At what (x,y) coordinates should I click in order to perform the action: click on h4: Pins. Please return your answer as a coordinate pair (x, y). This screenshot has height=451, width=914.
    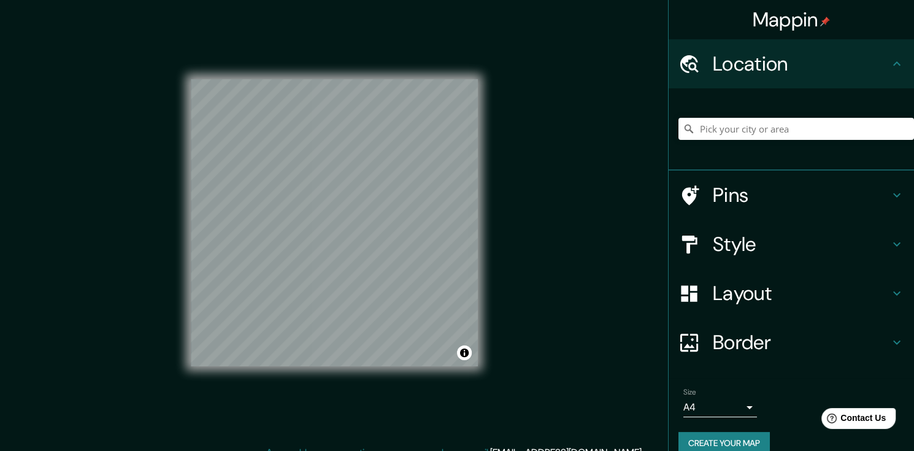
    Looking at the image, I should click on (801, 195).